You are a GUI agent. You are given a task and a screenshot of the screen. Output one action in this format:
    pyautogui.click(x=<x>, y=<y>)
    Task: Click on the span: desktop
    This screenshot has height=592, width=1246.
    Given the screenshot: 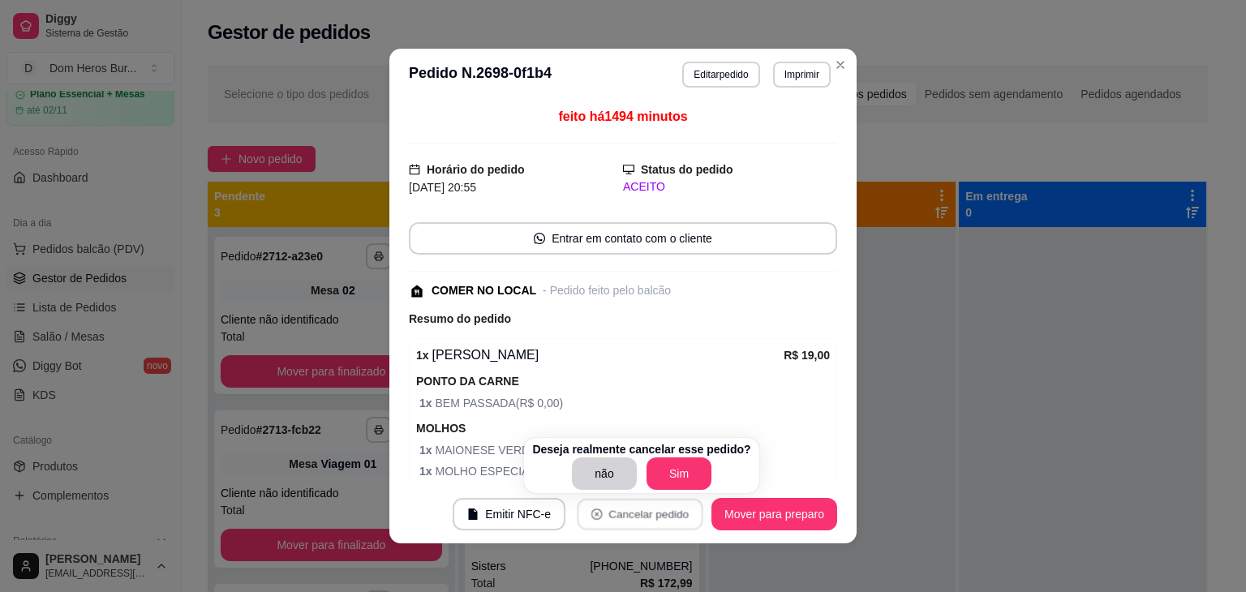 What is the action you would take?
    pyautogui.click(x=629, y=170)
    